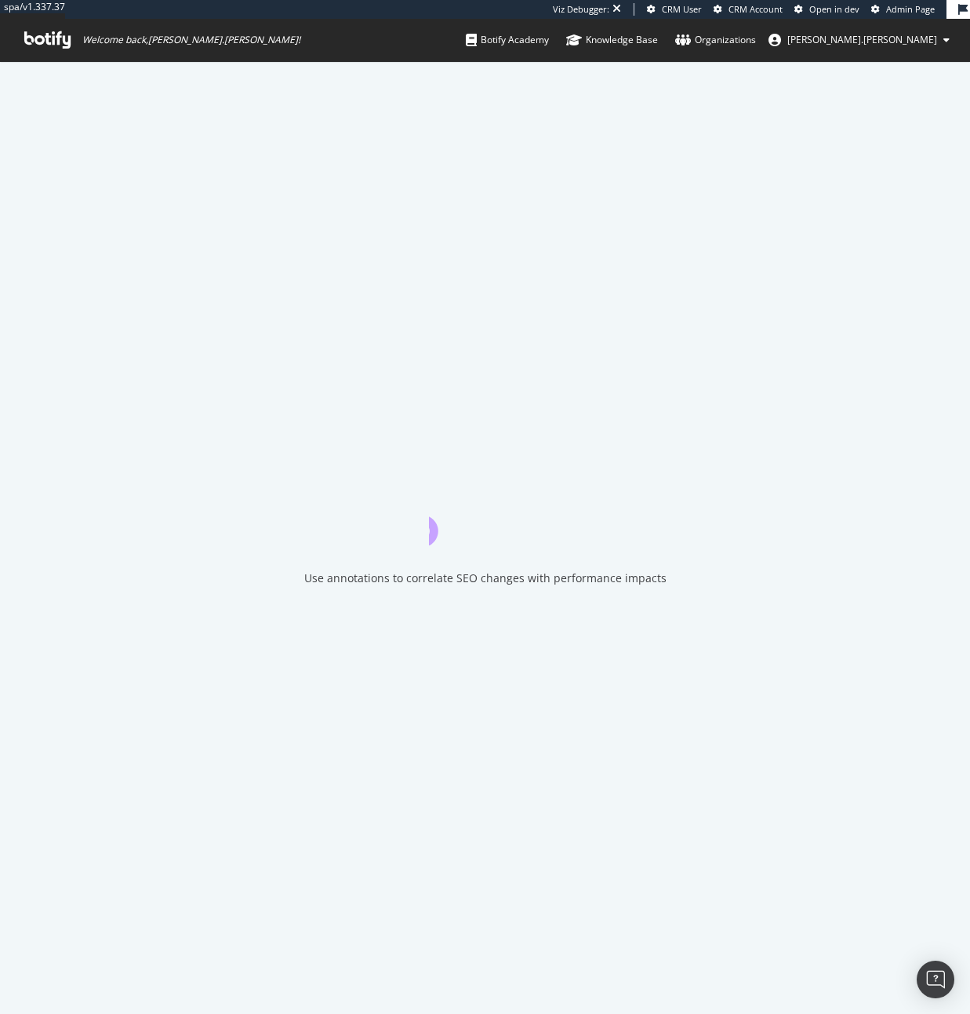  Describe the element at coordinates (715, 40) in the screenshot. I see `div: Organizations` at that location.